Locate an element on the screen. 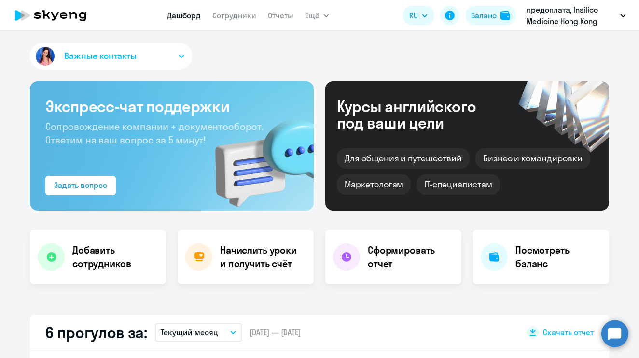  div: Курсы английского под ваши цели is located at coordinates (419, 114).